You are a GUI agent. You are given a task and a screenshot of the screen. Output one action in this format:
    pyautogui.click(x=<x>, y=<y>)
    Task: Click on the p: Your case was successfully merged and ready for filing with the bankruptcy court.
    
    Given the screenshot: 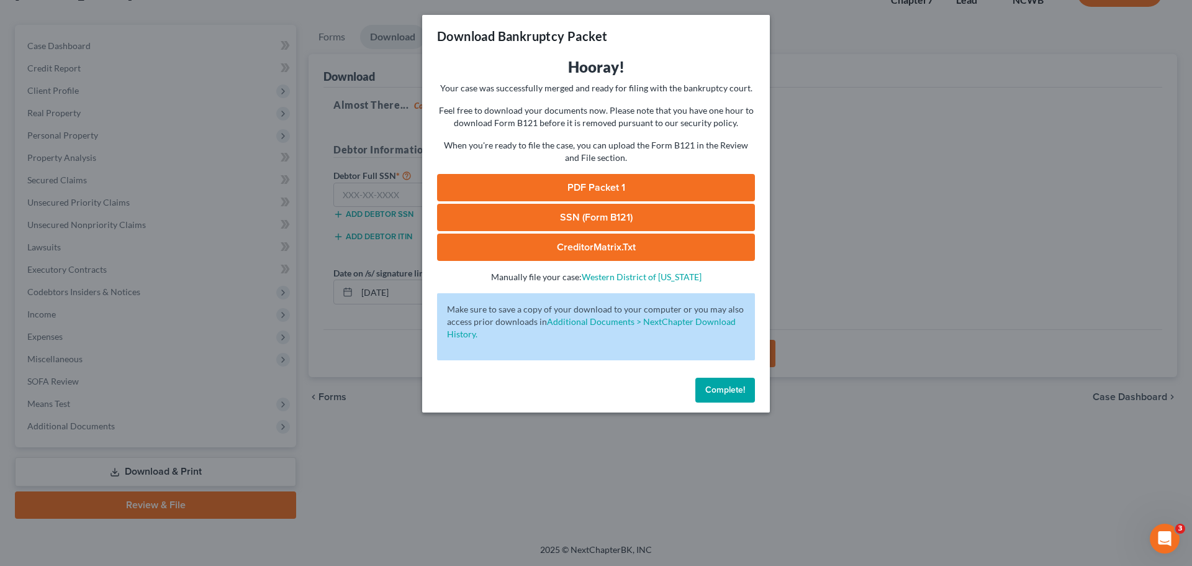 What is the action you would take?
    pyautogui.click(x=596, y=88)
    